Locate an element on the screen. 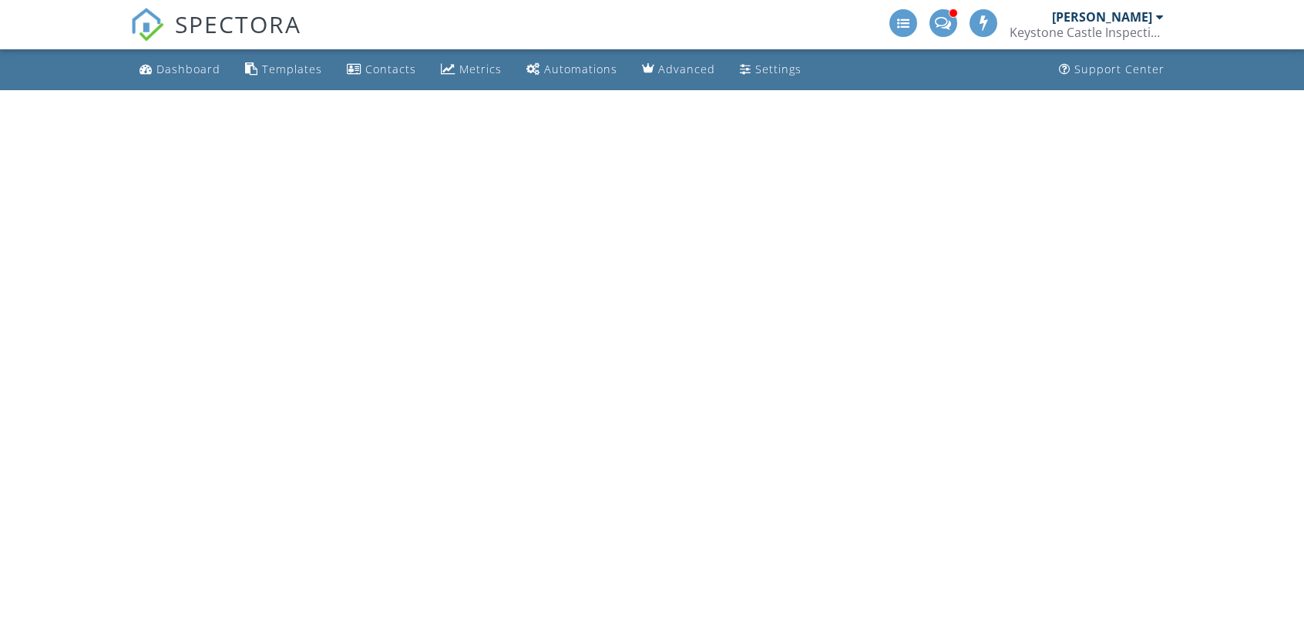 This screenshot has height=636, width=1304. a: Support Center is located at coordinates (1111, 69).